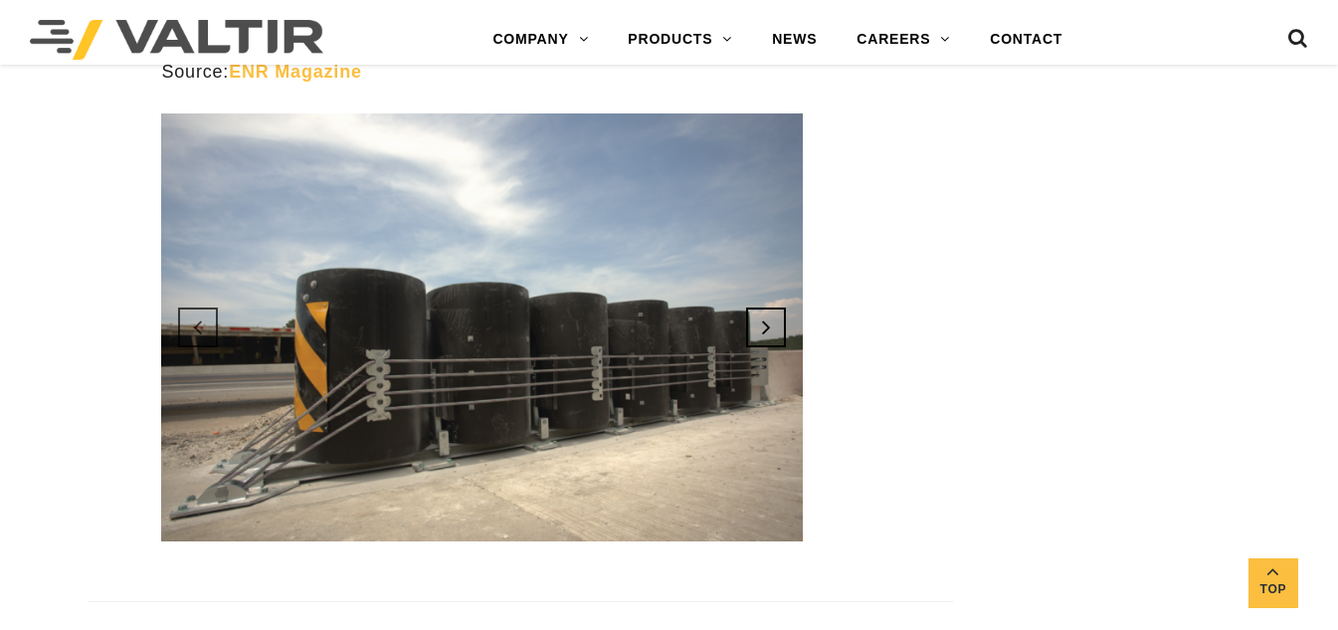 This screenshot has width=1338, height=630. What do you see at coordinates (176, 40) in the screenshot?
I see `img: Valtir` at bounding box center [176, 40].